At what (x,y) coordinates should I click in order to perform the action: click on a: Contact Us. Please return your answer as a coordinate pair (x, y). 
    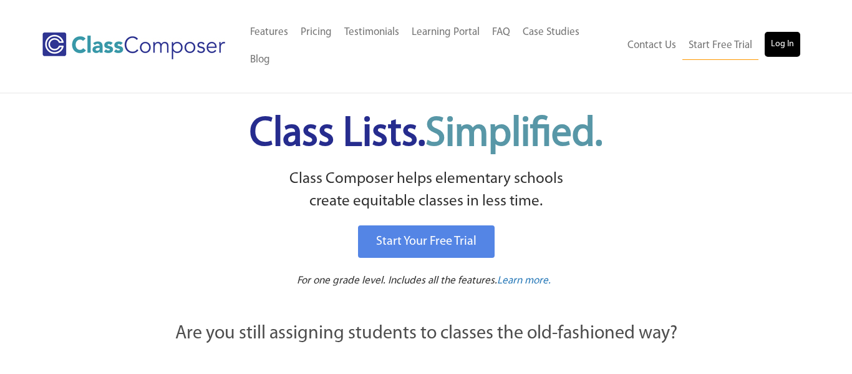
    Looking at the image, I should click on (652, 46).